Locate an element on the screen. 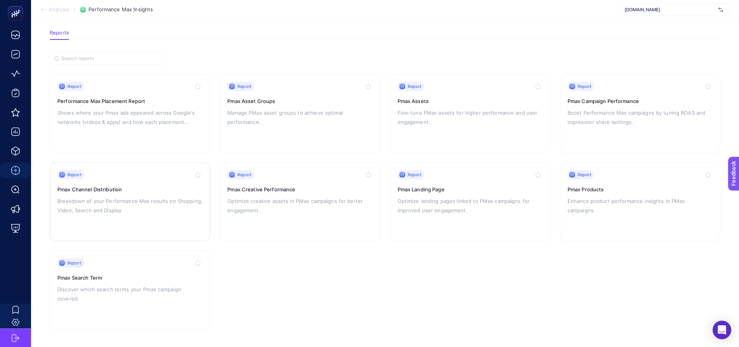 This screenshot has width=739, height=347. a: ReportPmax Creative PerformanceOptimize creative assets in PMax campaigns for better engagement. is located at coordinates (300, 202).